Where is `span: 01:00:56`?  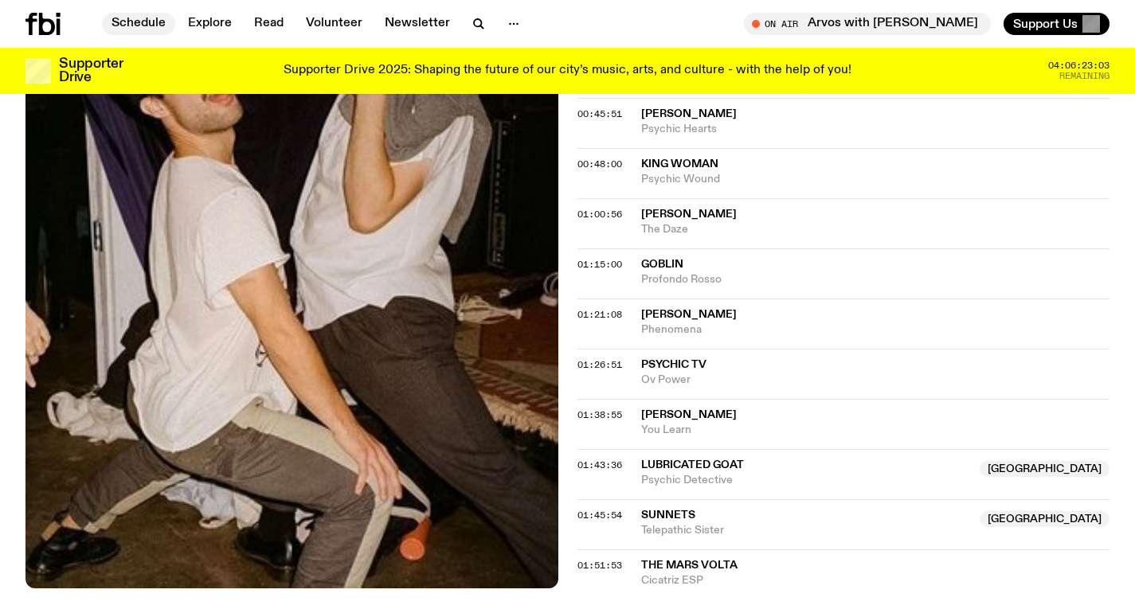 span: 01:00:56 is located at coordinates (600, 214).